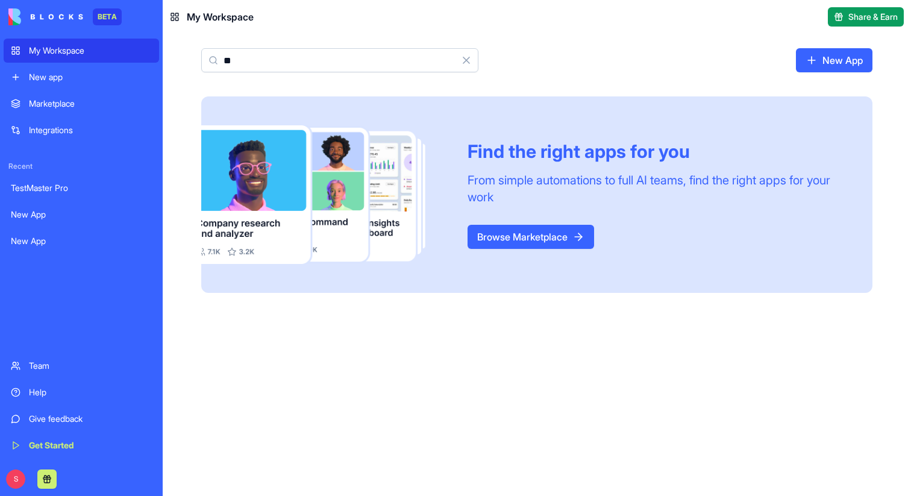  Describe the element at coordinates (81, 419) in the screenshot. I see `a: Give feedback` at that location.